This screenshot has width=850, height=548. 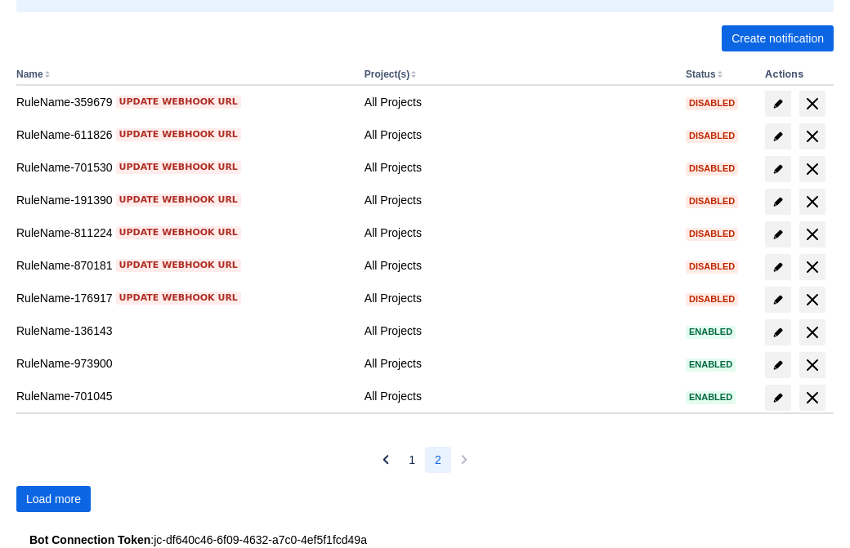 What do you see at coordinates (184, 364) in the screenshot?
I see `div: RuleName-973900` at bounding box center [184, 364].